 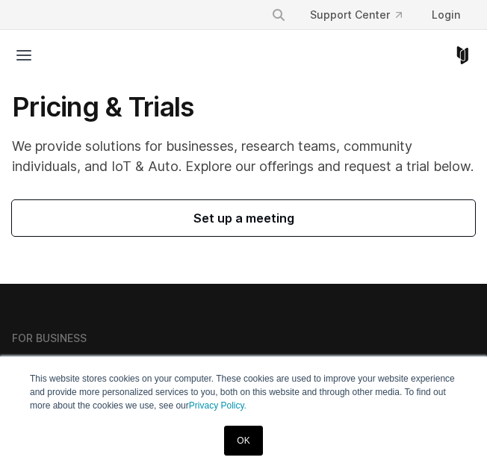 What do you see at coordinates (217, 406) in the screenshot?
I see `a: Privacy Policy.` at bounding box center [217, 406].